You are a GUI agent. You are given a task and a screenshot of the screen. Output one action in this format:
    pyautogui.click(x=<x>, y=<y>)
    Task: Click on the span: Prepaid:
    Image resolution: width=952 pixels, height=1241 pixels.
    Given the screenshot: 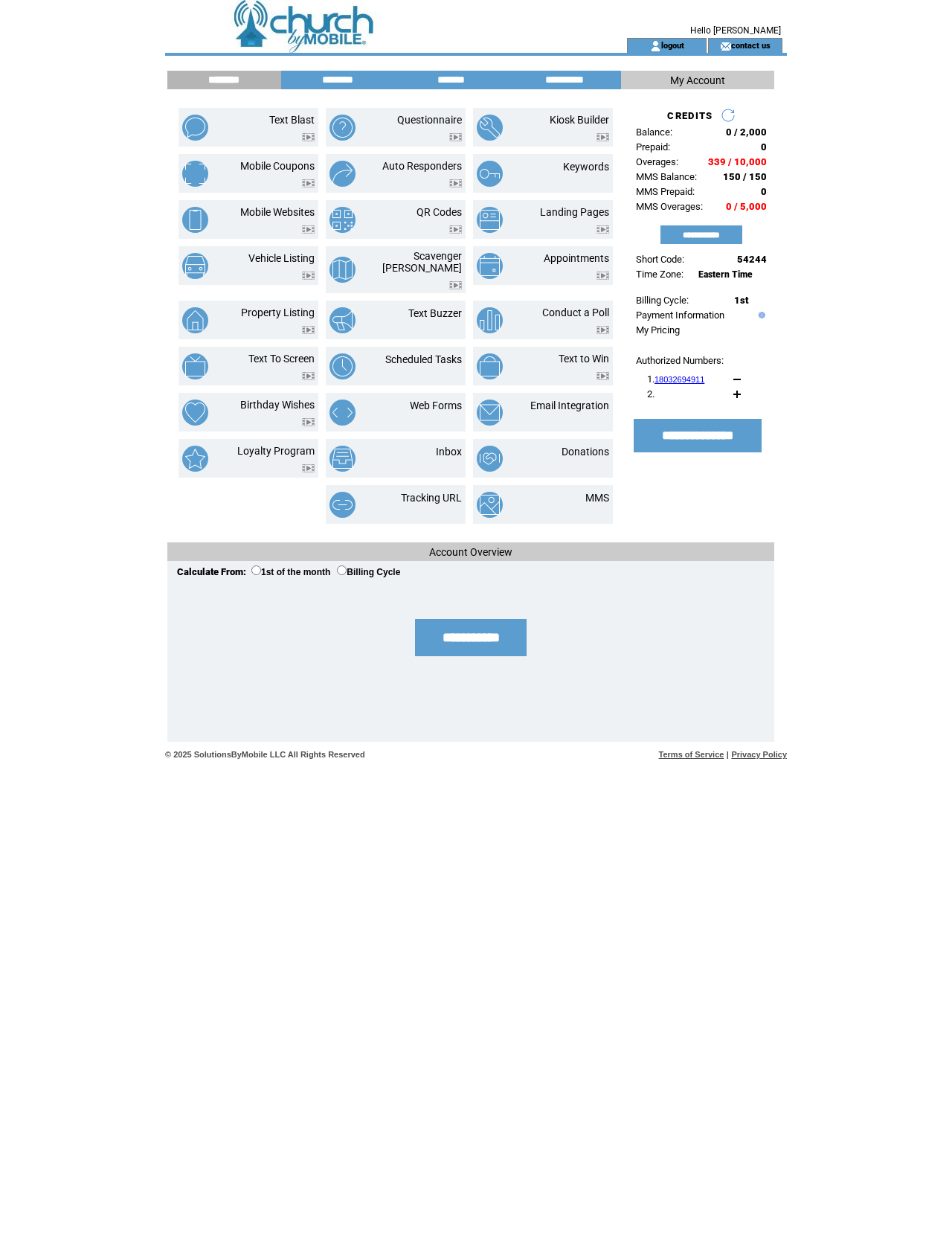 What is the action you would take?
    pyautogui.click(x=653, y=146)
    